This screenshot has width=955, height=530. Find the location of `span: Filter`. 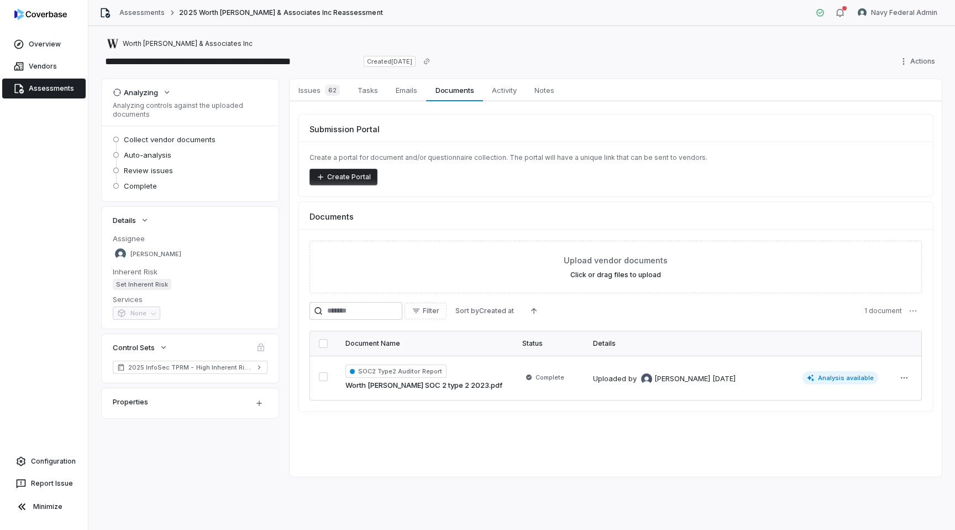

span: Filter is located at coordinates (431, 311).